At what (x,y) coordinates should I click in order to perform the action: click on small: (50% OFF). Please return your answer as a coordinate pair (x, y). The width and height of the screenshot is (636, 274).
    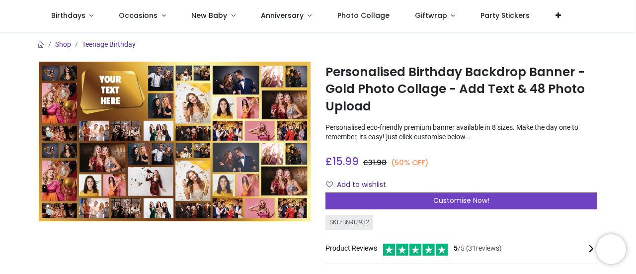
    Looking at the image, I should click on (410, 162).